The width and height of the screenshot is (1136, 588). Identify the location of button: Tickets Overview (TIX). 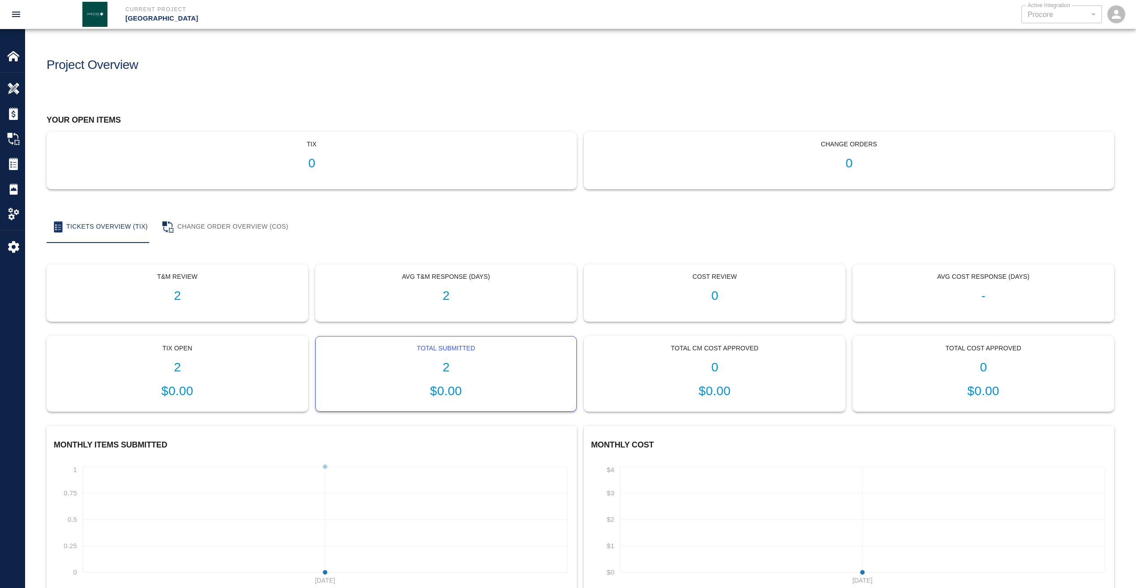
(101, 227).